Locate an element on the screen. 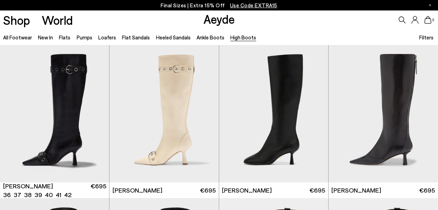  span: 0 is located at coordinates (433, 20).